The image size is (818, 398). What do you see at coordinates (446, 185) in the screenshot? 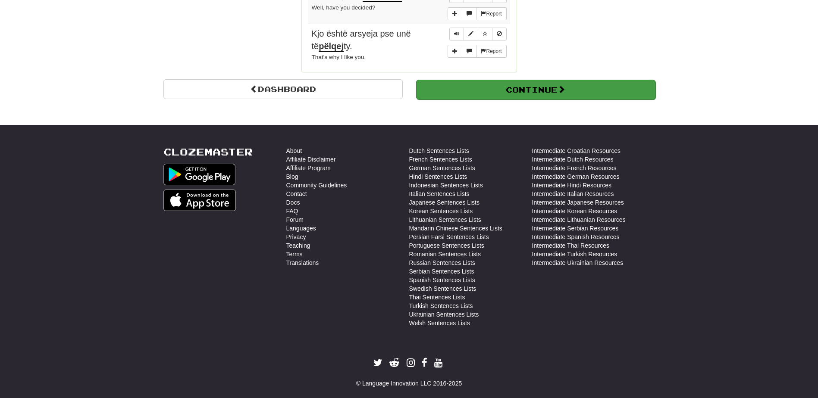
I see `a: Indonesian Sentences Lists` at bounding box center [446, 185].